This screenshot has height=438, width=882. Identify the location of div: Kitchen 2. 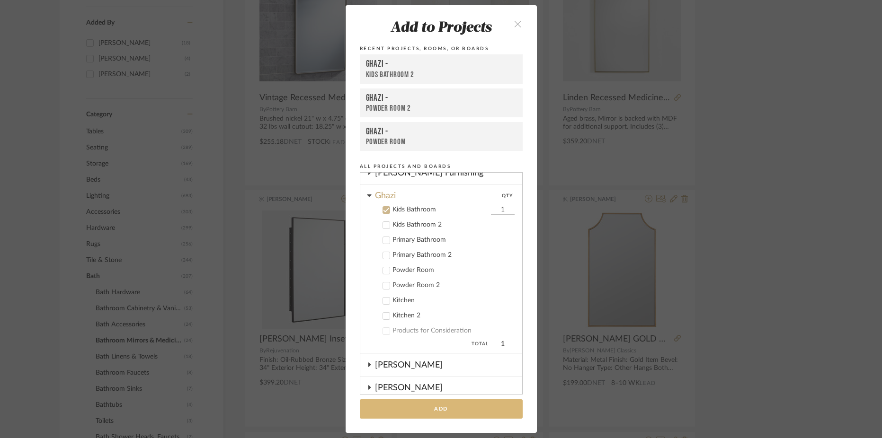
(453, 316).